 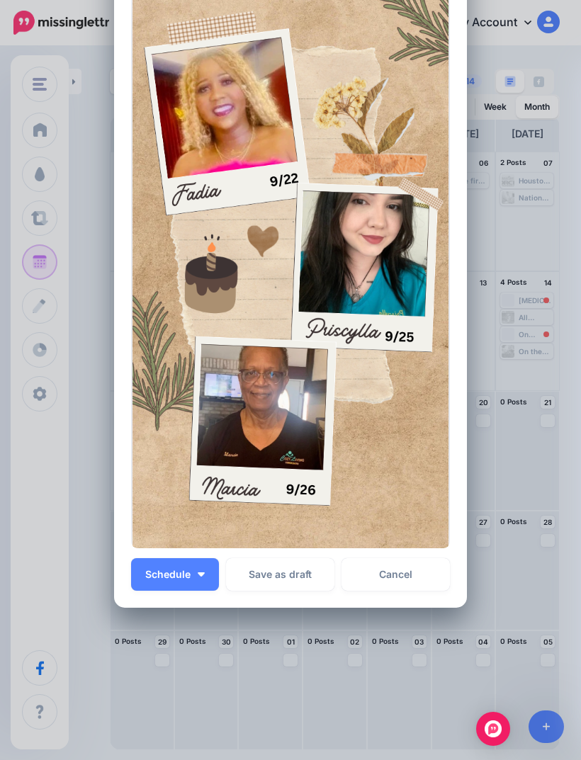 What do you see at coordinates (175, 575) in the screenshot?
I see `button: Schedule` at bounding box center [175, 575].